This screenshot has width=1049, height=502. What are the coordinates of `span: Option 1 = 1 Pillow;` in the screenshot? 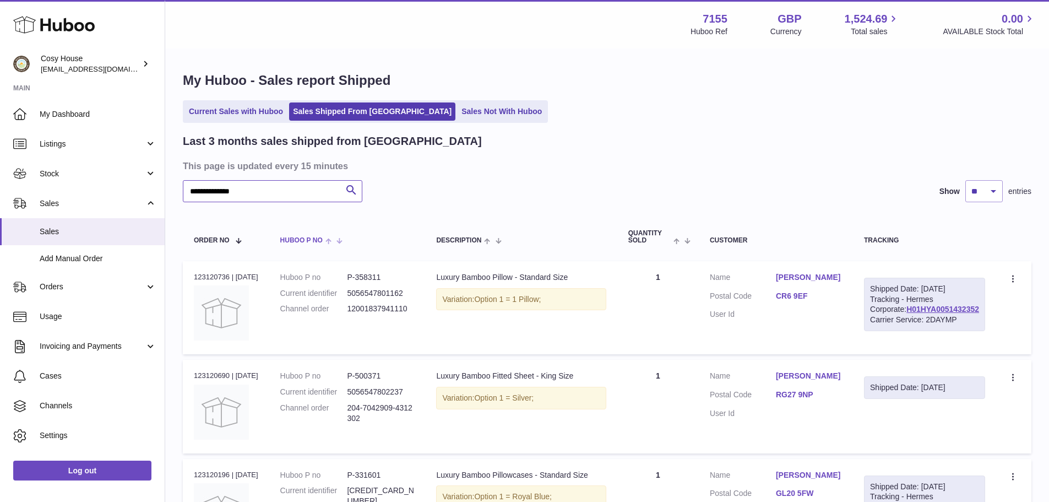 It's located at (507, 299).